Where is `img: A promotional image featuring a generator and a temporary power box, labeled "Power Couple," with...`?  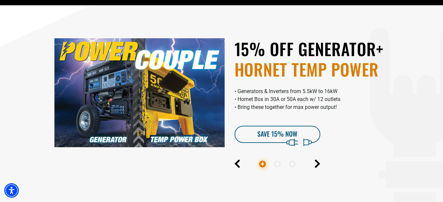
img: A promotional image featuring a generator and a temporary power box, labeled "Power Couple," with... is located at coordinates (140, 93).